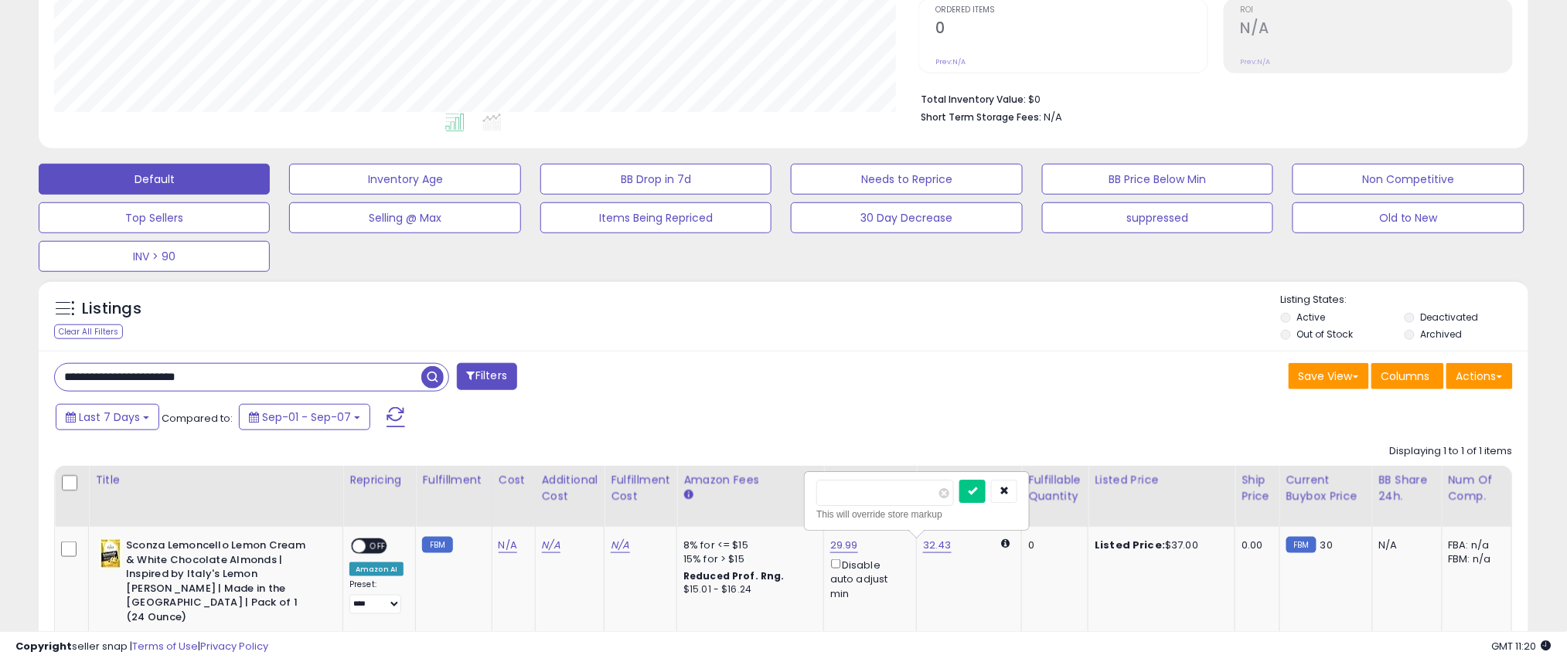 The height and width of the screenshot is (662, 1567). What do you see at coordinates (404, 218) in the screenshot?
I see `button: Selling @ Max` at bounding box center [404, 218].